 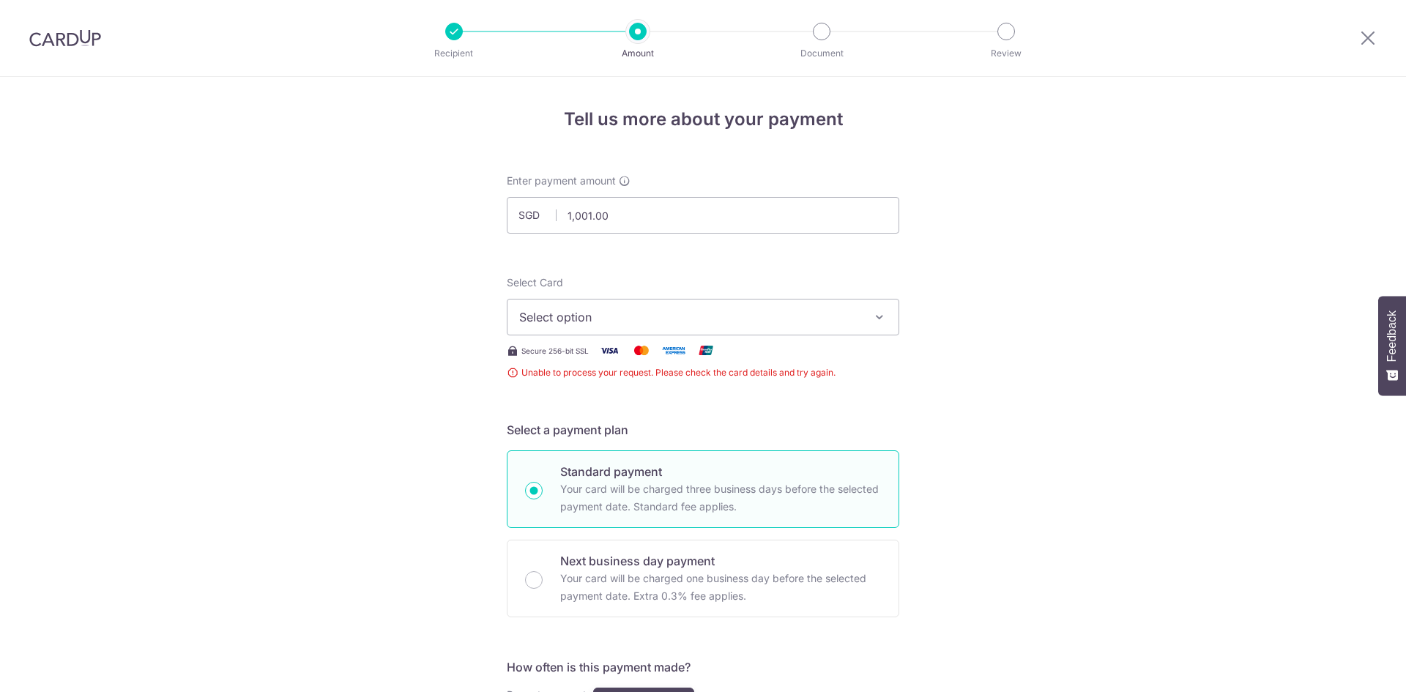 I want to click on img: American Express, so click(x=674, y=350).